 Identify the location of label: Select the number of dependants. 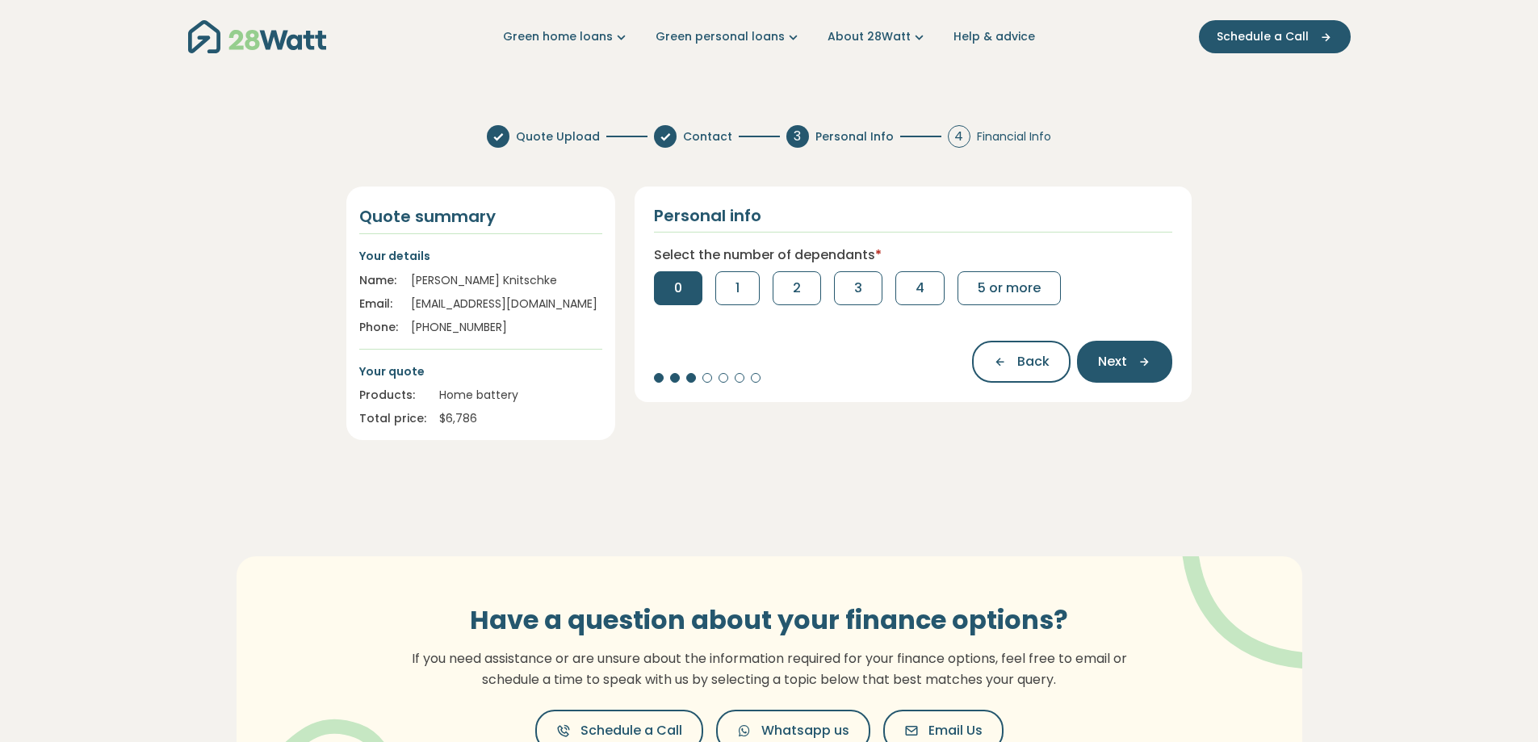
(768, 255).